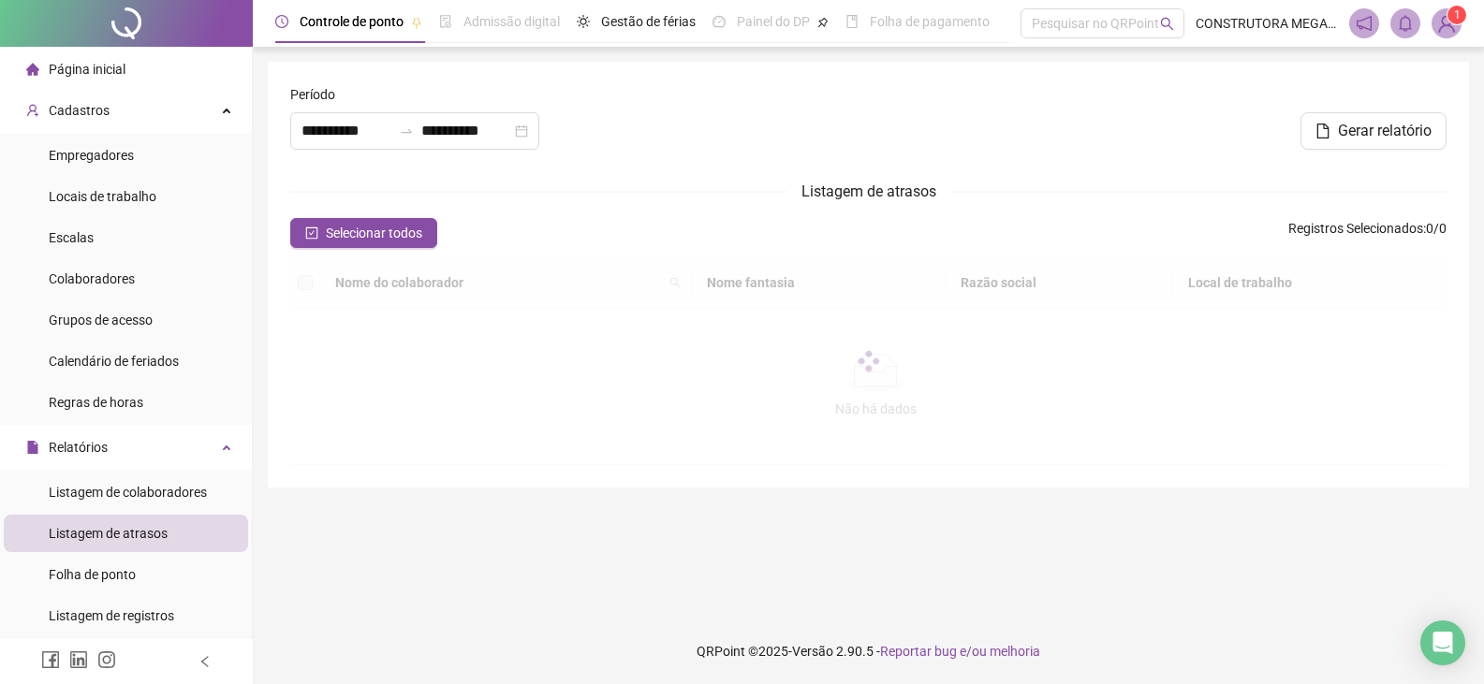  I want to click on button: Gerar relatório, so click(1374, 131).